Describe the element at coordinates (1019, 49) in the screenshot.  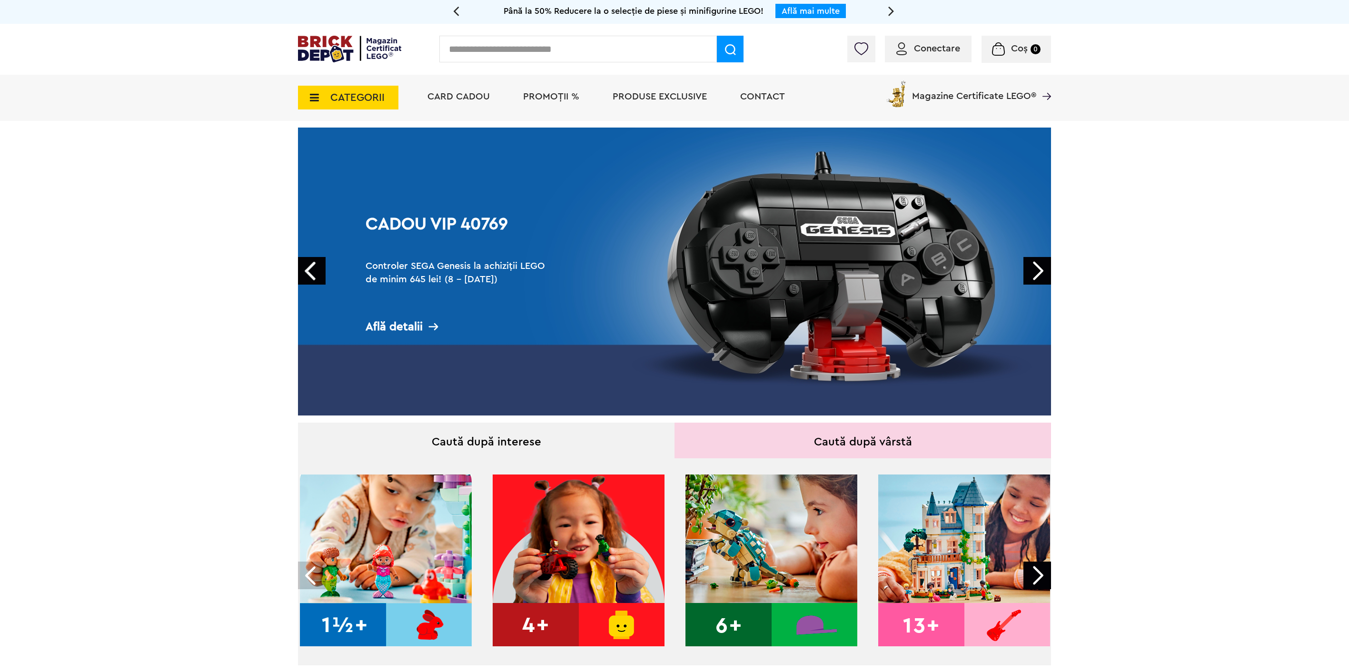
I see `span: Coș` at that location.